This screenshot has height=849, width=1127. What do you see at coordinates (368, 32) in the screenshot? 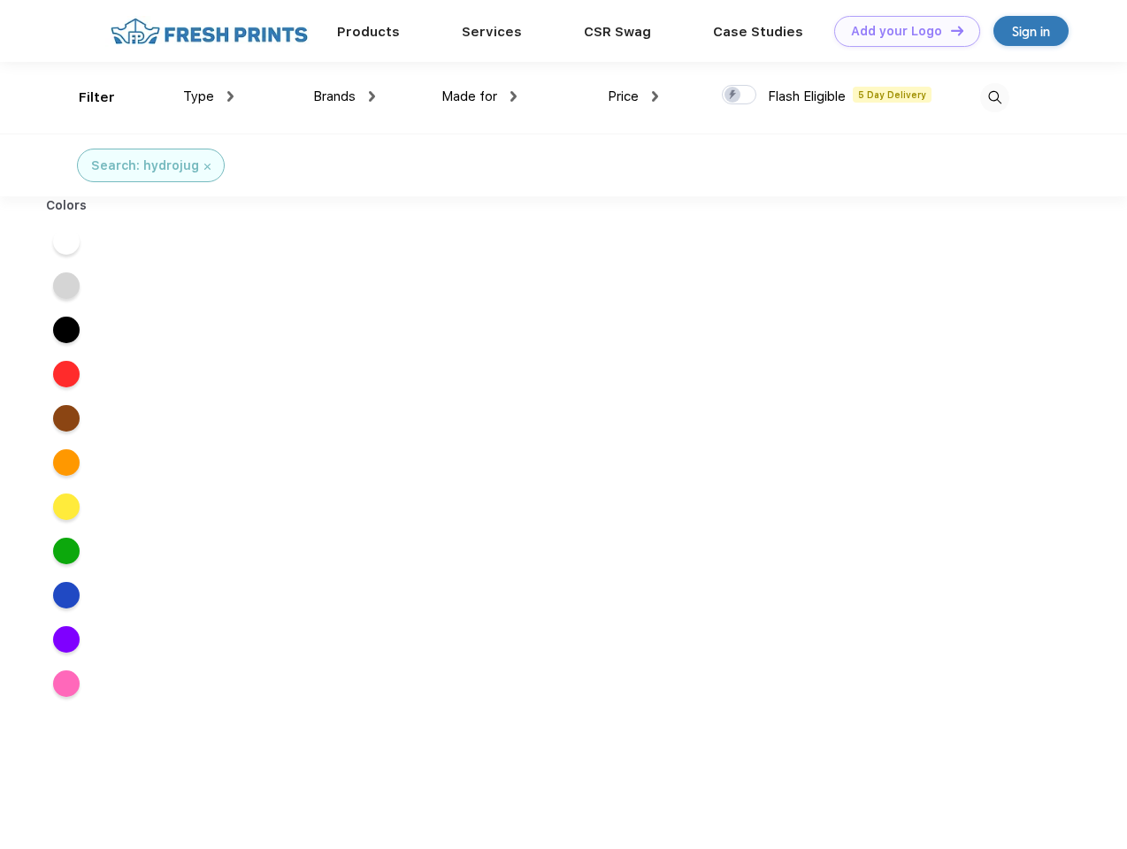
I see `a: Products` at bounding box center [368, 32].